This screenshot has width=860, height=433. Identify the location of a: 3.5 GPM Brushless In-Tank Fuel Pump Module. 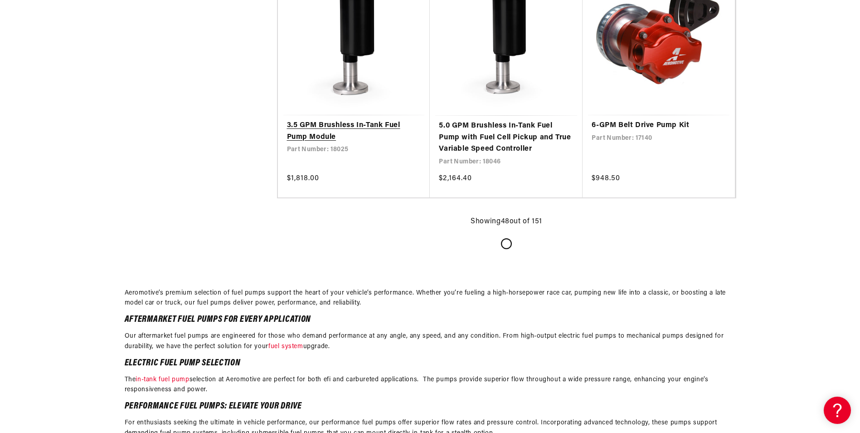
(354, 131).